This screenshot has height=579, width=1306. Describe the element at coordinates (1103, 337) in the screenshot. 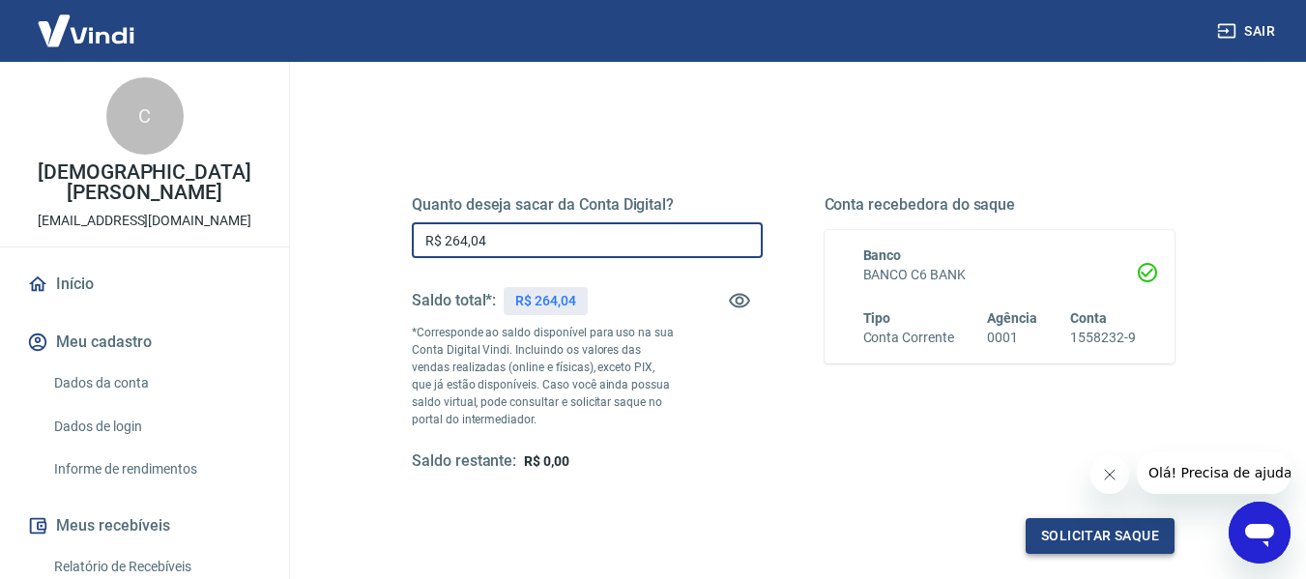

I see `h6: 1558232-9` at that location.